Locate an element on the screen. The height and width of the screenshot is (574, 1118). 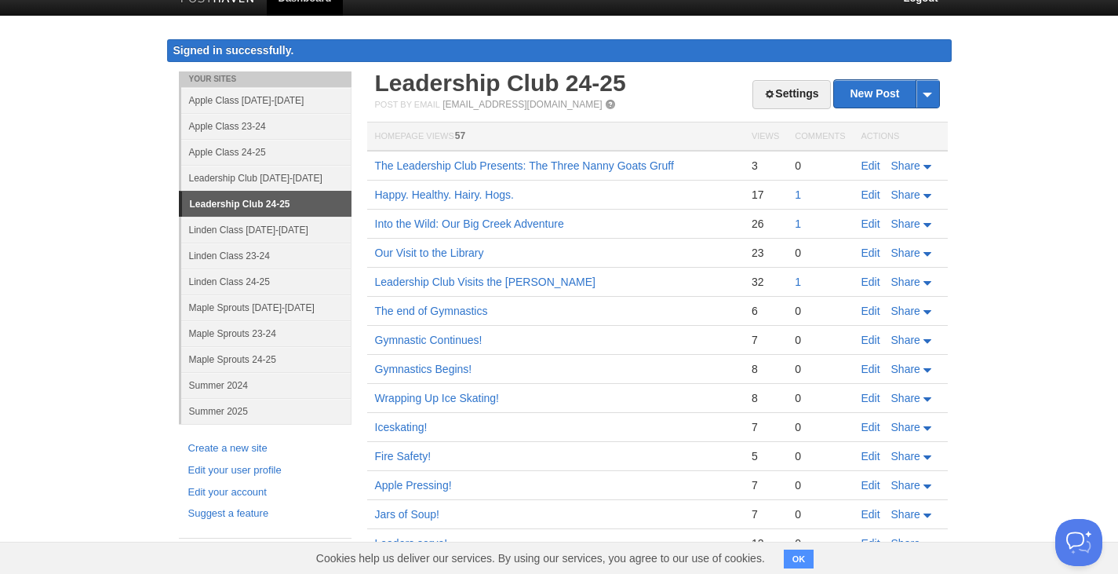
div: 3 is located at coordinates (765, 166).